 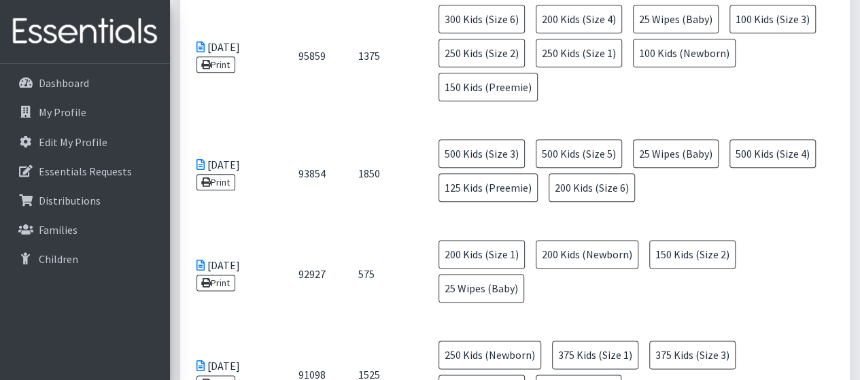 I want to click on span: 200 Kids (Size 4), so click(x=579, y=19).